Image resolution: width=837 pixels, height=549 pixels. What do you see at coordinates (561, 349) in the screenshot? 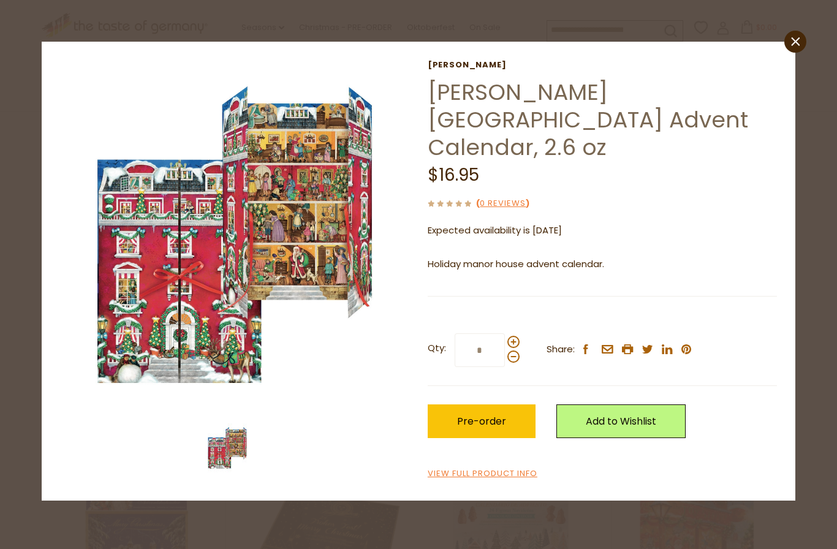
I see `span: Share:` at bounding box center [561, 349].